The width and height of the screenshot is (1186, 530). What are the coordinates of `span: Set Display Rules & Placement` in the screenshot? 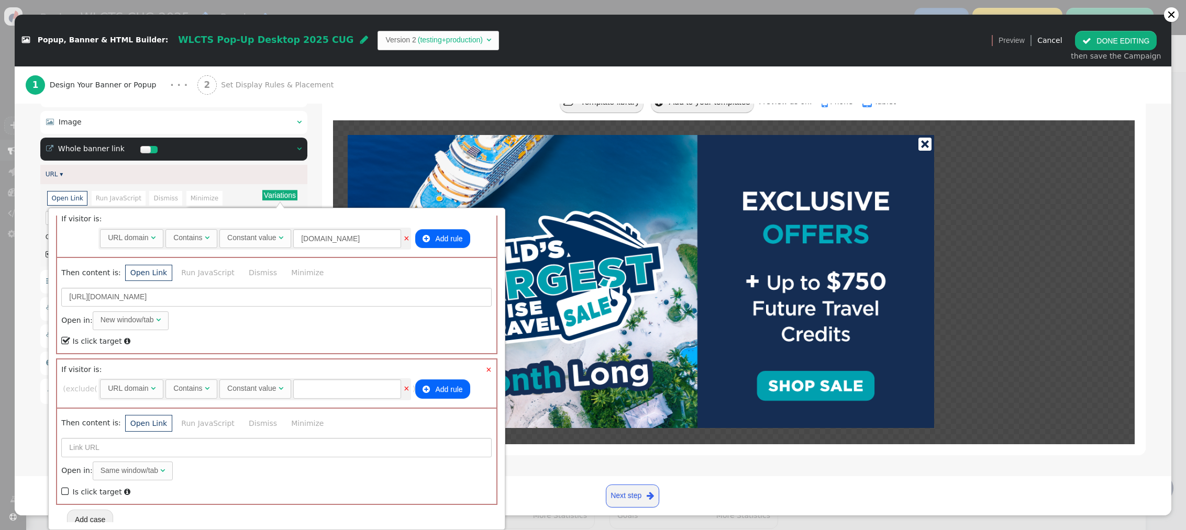 It's located at (279, 85).